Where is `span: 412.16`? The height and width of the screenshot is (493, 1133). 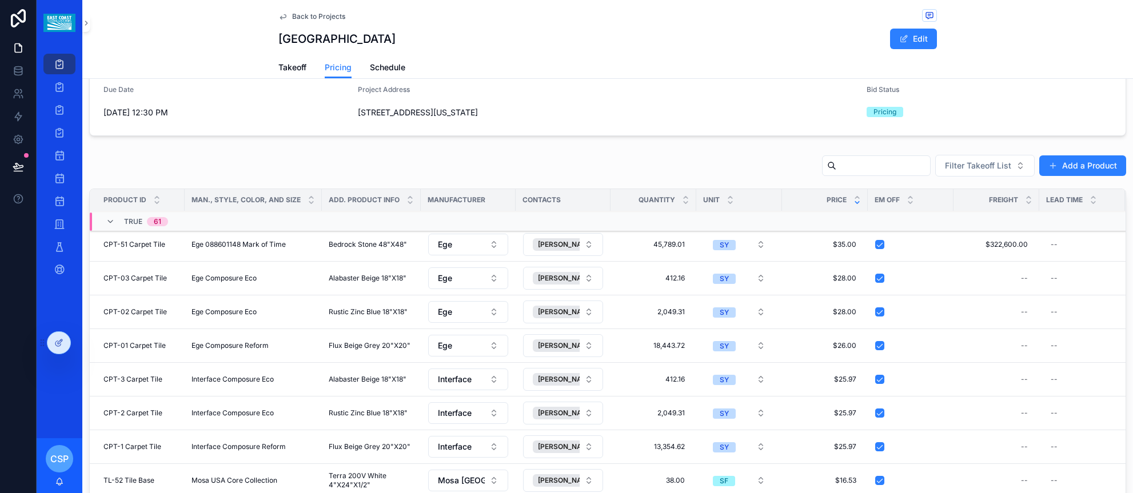 span: 412.16 is located at coordinates (653, 278).